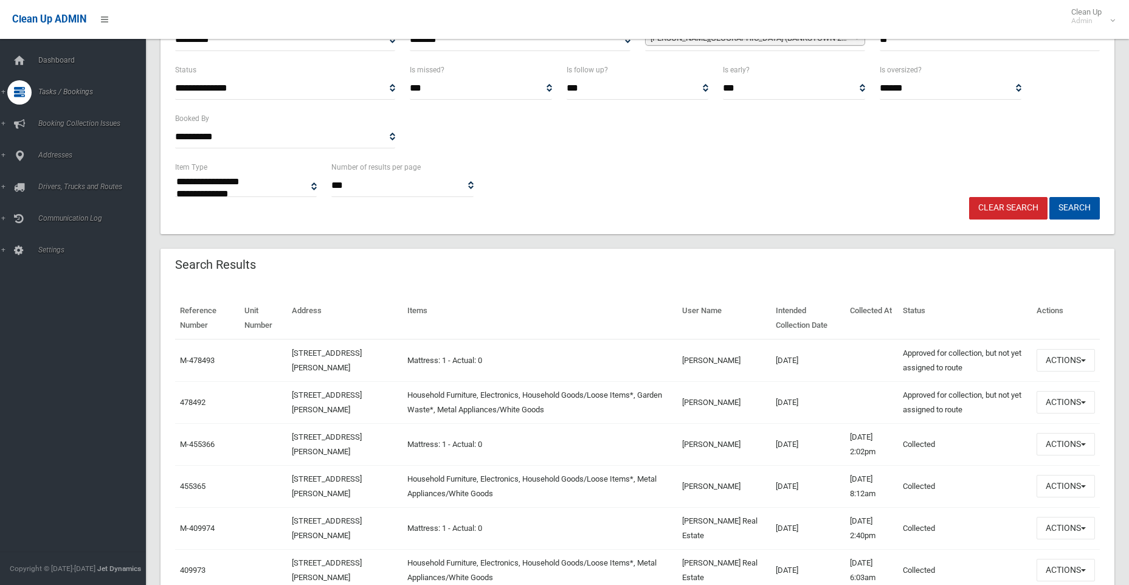  I want to click on th: Intended Collection Date, so click(808, 318).